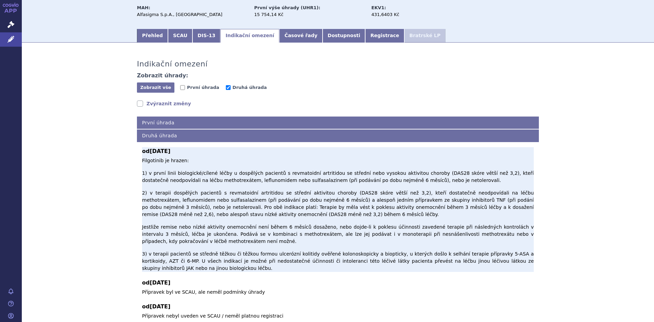 The image size is (654, 322). Describe the element at coordinates (344, 36) in the screenshot. I see `a: Dostupnosti` at that location.